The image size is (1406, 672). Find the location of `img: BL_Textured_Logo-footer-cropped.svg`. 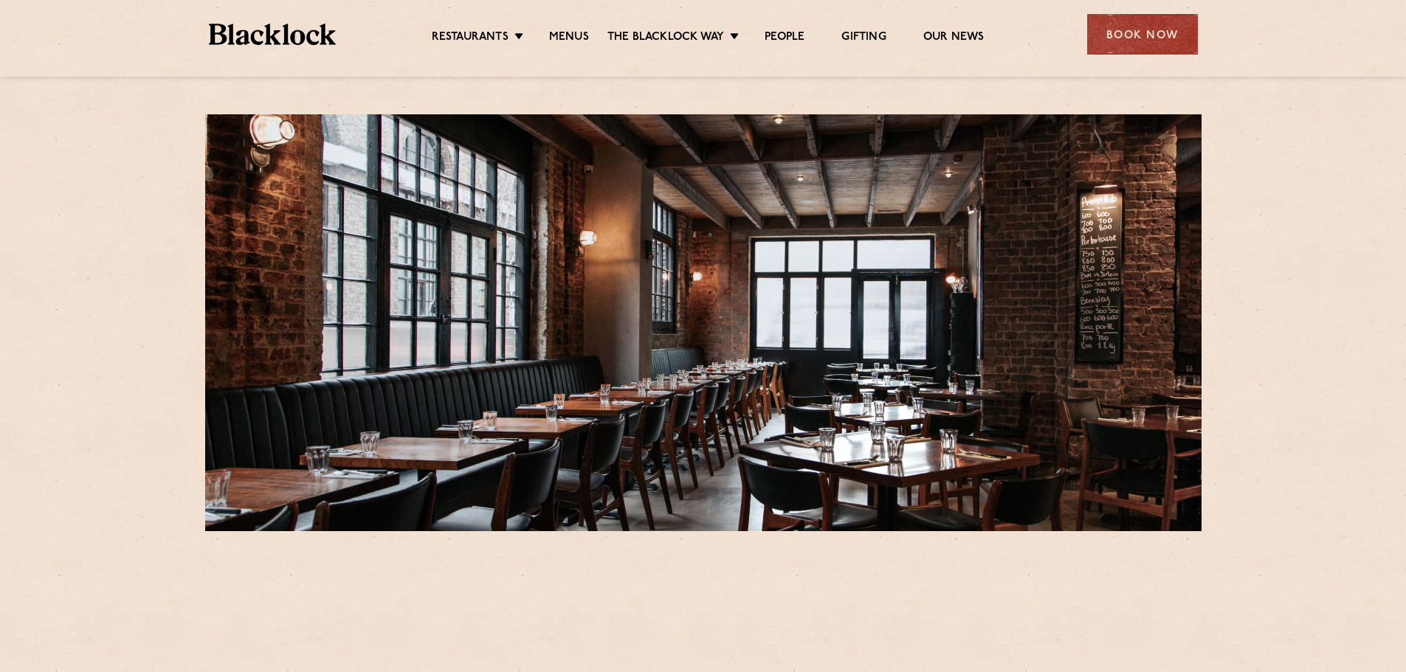

img: BL_Textured_Logo-footer-cropped.svg is located at coordinates (272, 34).